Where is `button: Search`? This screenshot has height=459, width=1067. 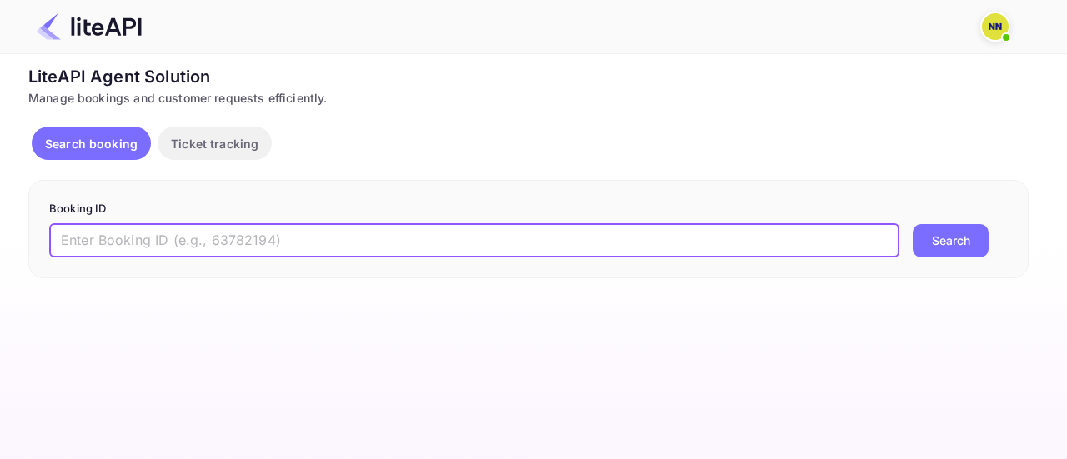 button: Search is located at coordinates (951, 241).